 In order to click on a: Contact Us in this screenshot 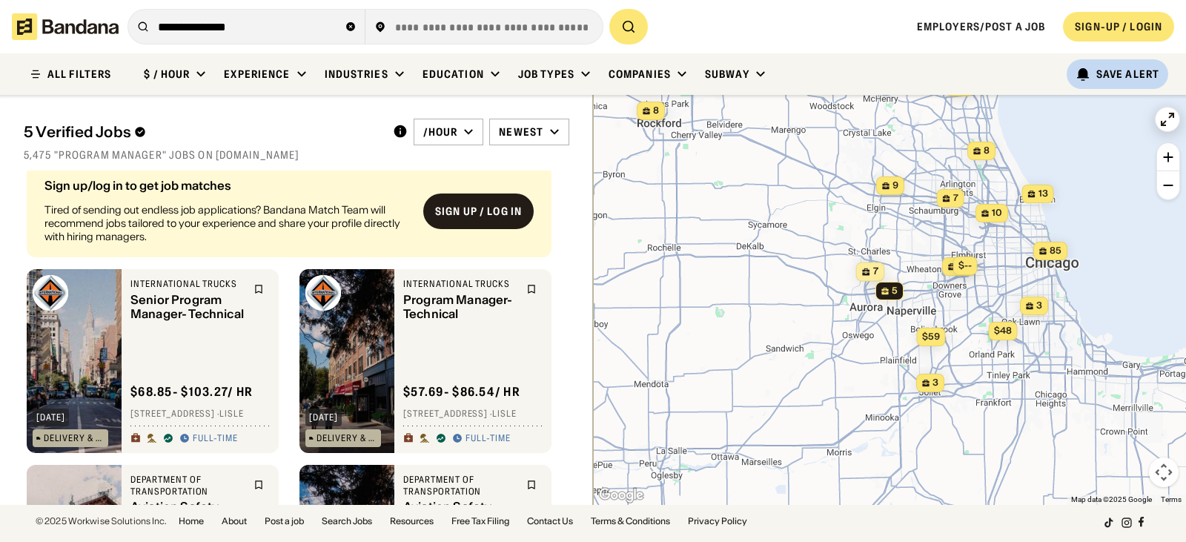, I will do `click(550, 521)`.